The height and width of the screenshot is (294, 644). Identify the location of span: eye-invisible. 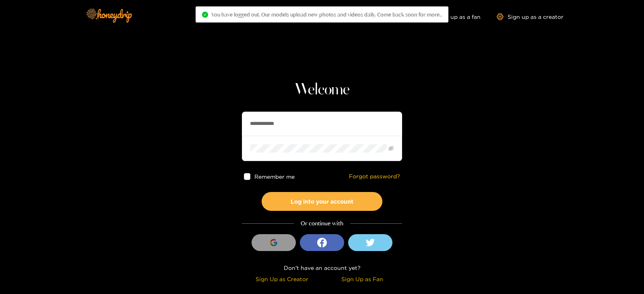
(391, 148).